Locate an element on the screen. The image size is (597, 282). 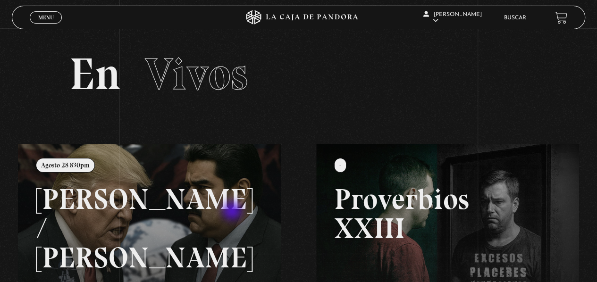
a: View your shopping cart is located at coordinates (560, 17).